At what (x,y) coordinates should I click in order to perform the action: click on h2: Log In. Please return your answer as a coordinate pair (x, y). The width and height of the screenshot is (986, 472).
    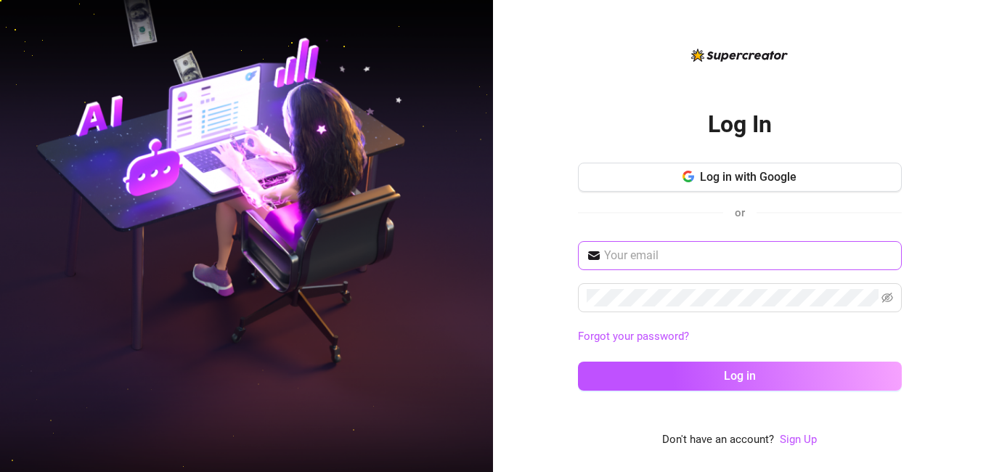
    Looking at the image, I should click on (740, 124).